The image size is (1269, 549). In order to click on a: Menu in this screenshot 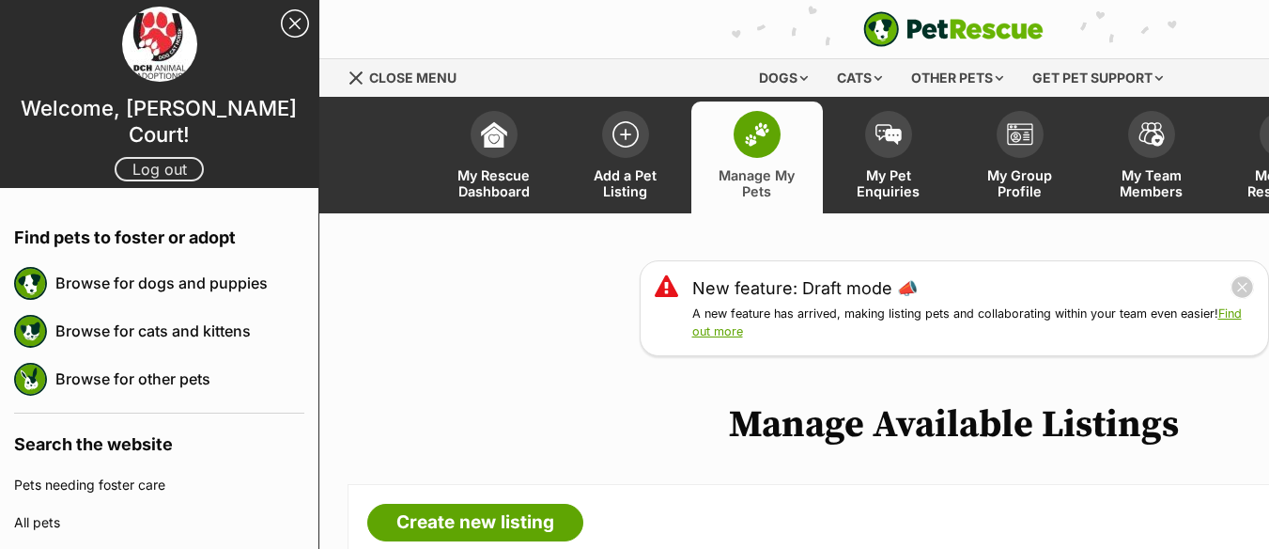, I will do `click(409, 76)`.